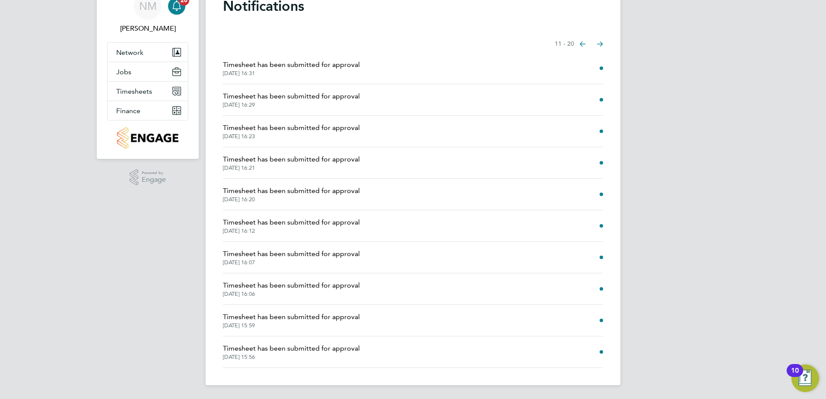  I want to click on span: Network, so click(130, 52).